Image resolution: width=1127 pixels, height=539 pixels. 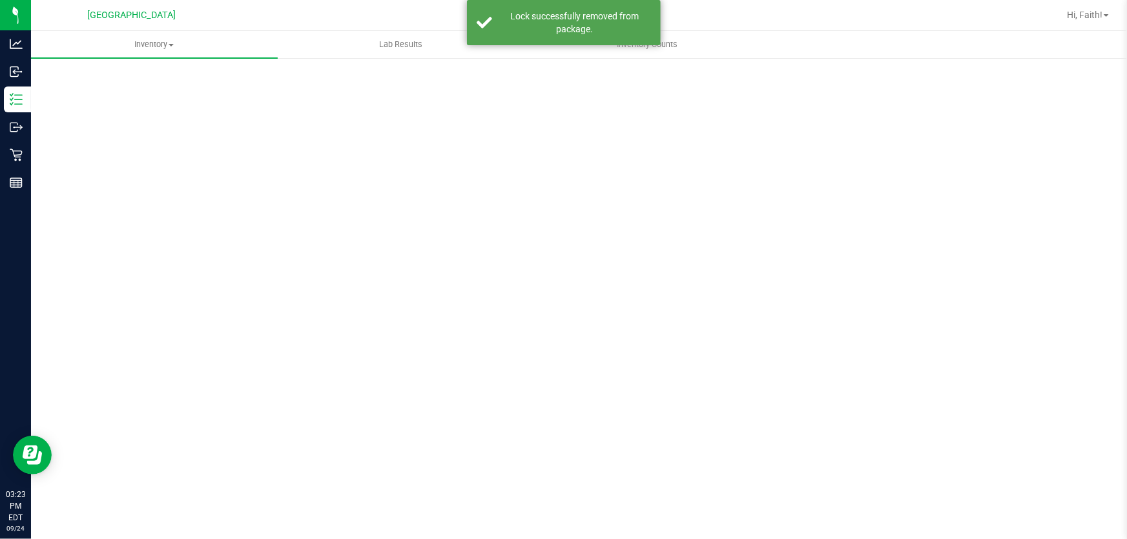 What do you see at coordinates (154, 45) in the screenshot?
I see `span: Inventory` at bounding box center [154, 45].